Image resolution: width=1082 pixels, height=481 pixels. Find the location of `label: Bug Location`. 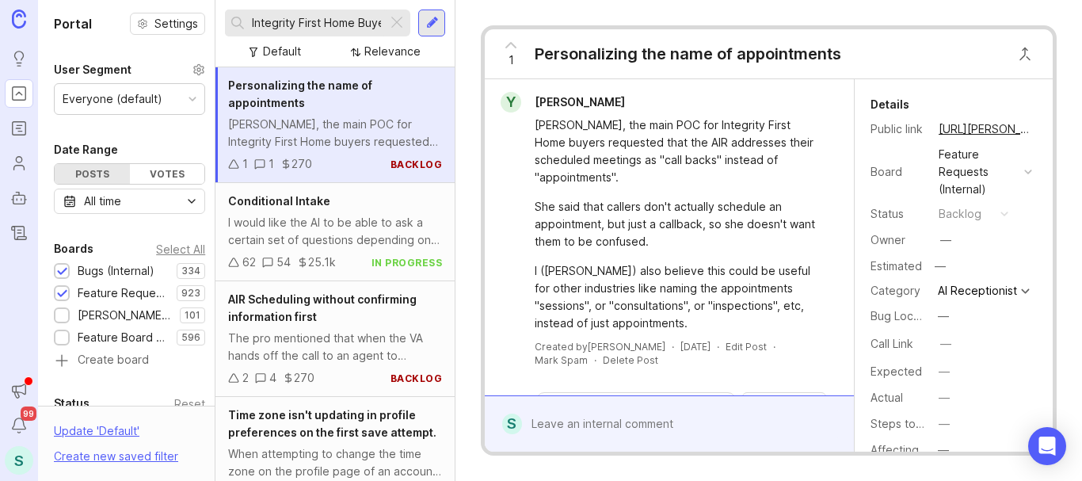

label: Bug Location is located at coordinates (905, 315).